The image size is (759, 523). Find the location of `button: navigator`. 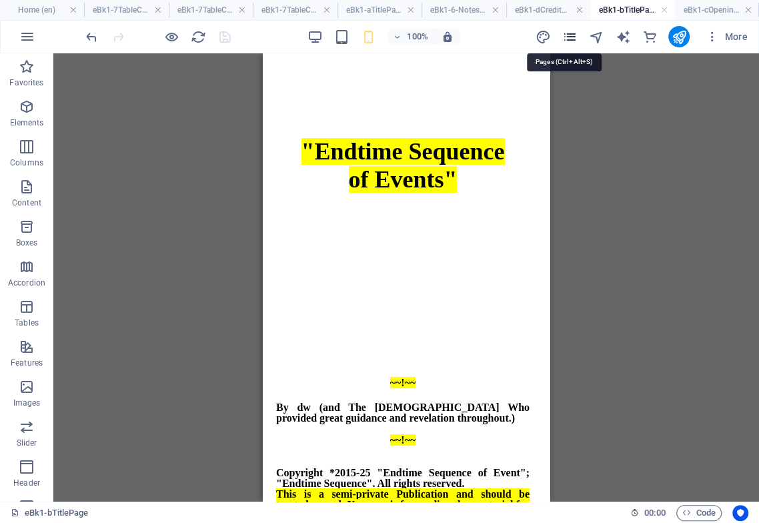

button: navigator is located at coordinates (596, 37).